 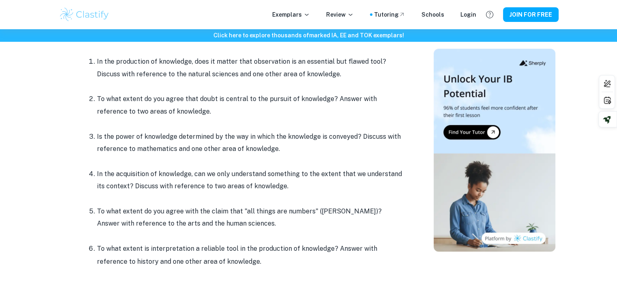 What do you see at coordinates (495, 150) in the screenshot?
I see `a: Thumbnail` at bounding box center [495, 150].